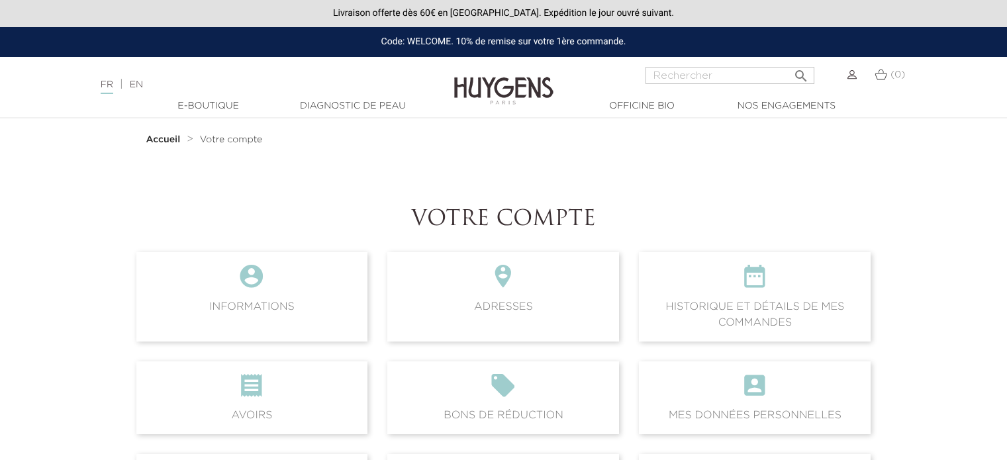 This screenshot has height=460, width=1007. Describe the element at coordinates (252, 398) in the screenshot. I see `a: Avoirs` at that location.